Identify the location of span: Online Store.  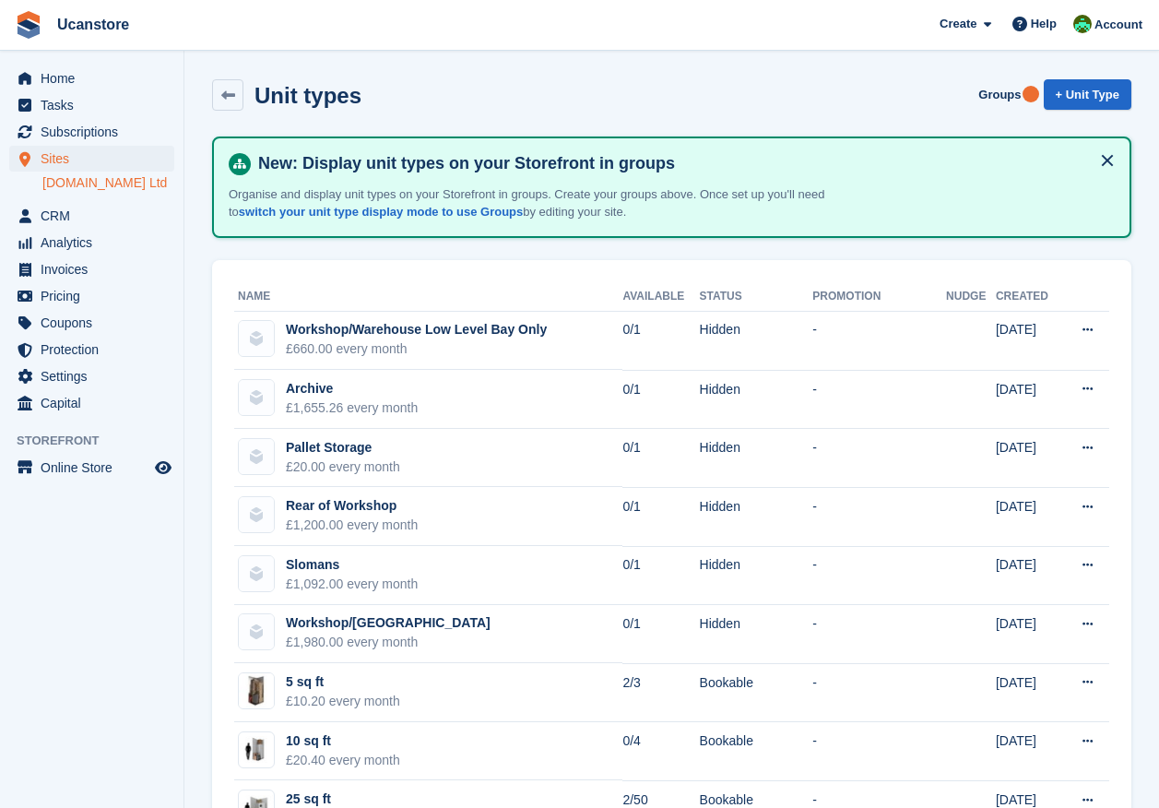
(96, 468).